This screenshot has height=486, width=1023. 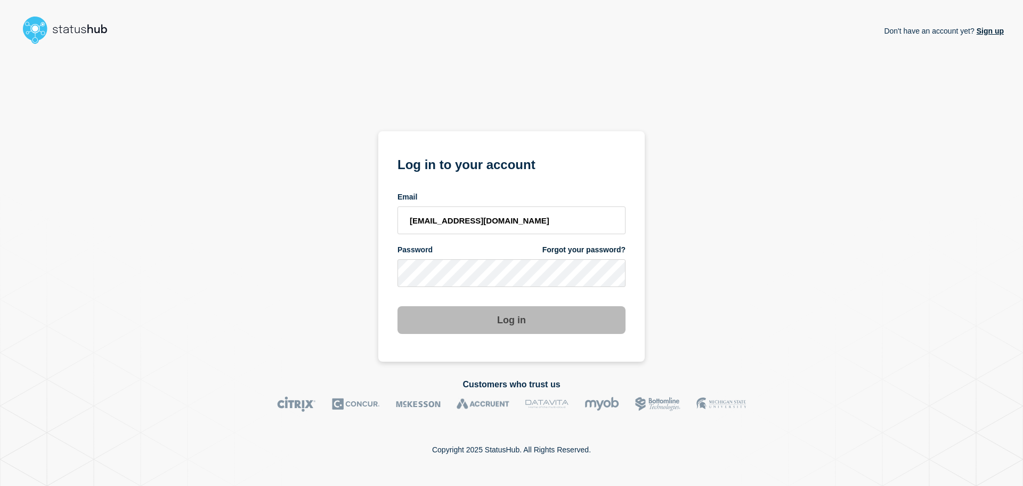 What do you see at coordinates (415, 249) in the screenshot?
I see `span: Password` at bounding box center [415, 249].